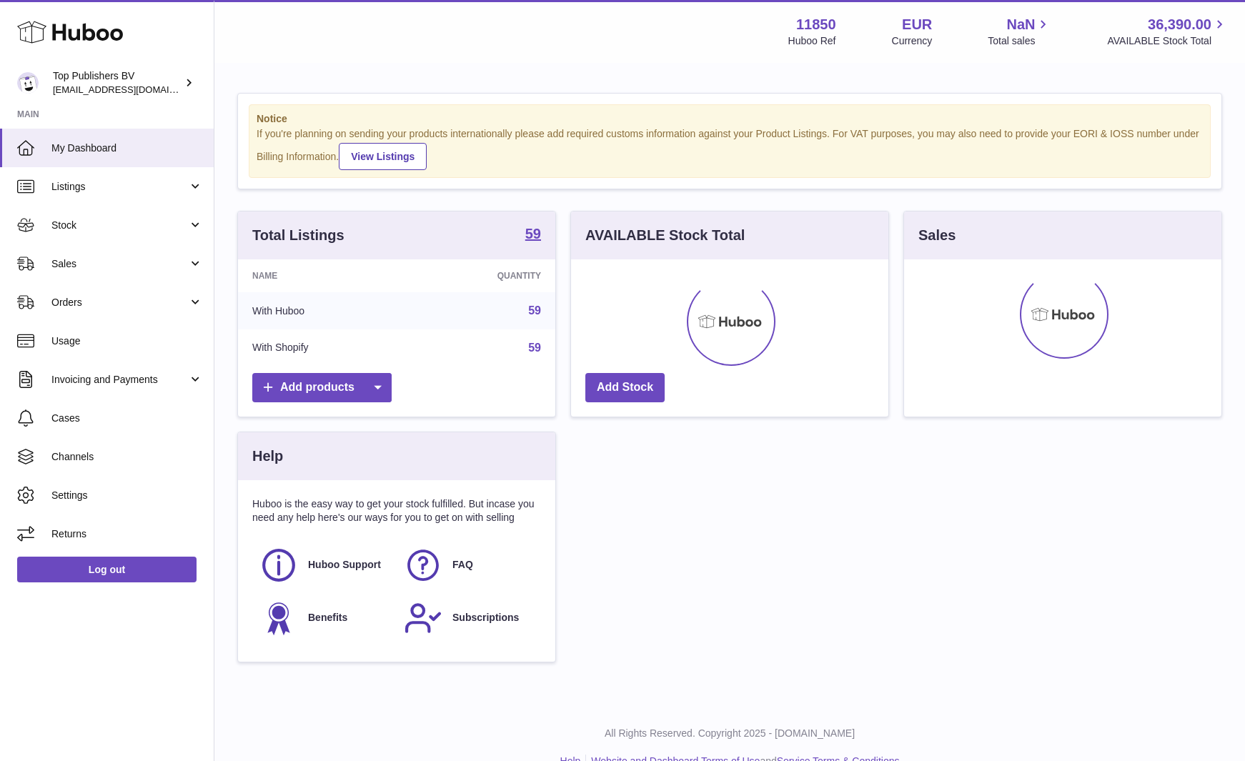  Describe the element at coordinates (323, 348) in the screenshot. I see `td: With Shopify` at that location.